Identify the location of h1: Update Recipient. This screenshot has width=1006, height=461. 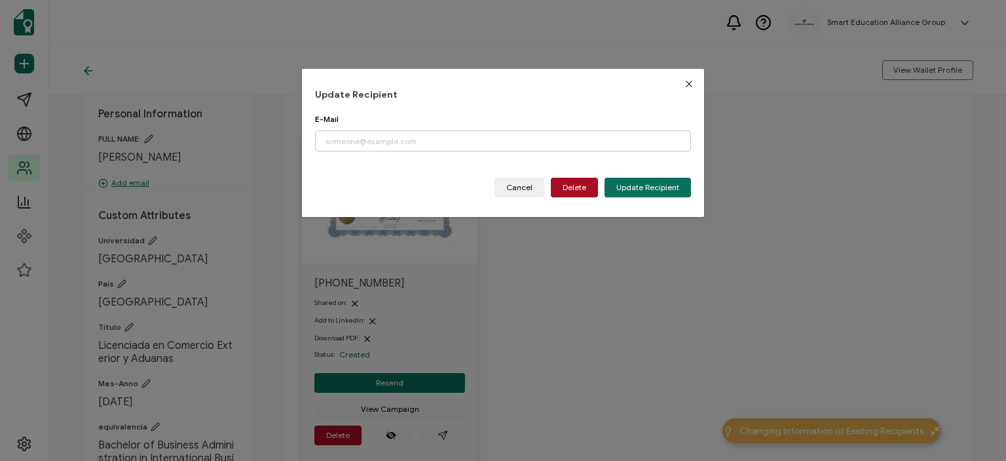
(503, 94).